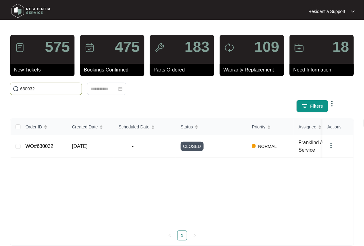 The height and width of the screenshot is (246, 364). Describe the element at coordinates (114, 70) in the screenshot. I see `p: Bookings Confirmed` at that location.